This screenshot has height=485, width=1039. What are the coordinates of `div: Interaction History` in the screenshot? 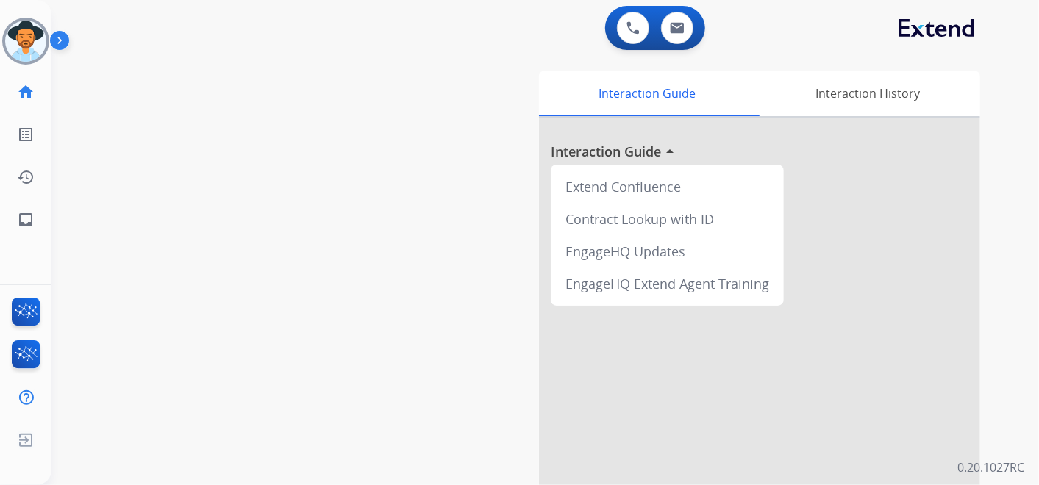 It's located at (868, 93).